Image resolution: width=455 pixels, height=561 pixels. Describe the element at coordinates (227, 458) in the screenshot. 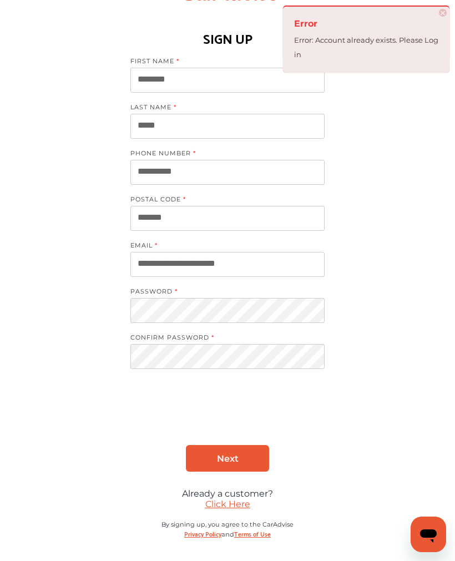

I see `a: Next` at that location.